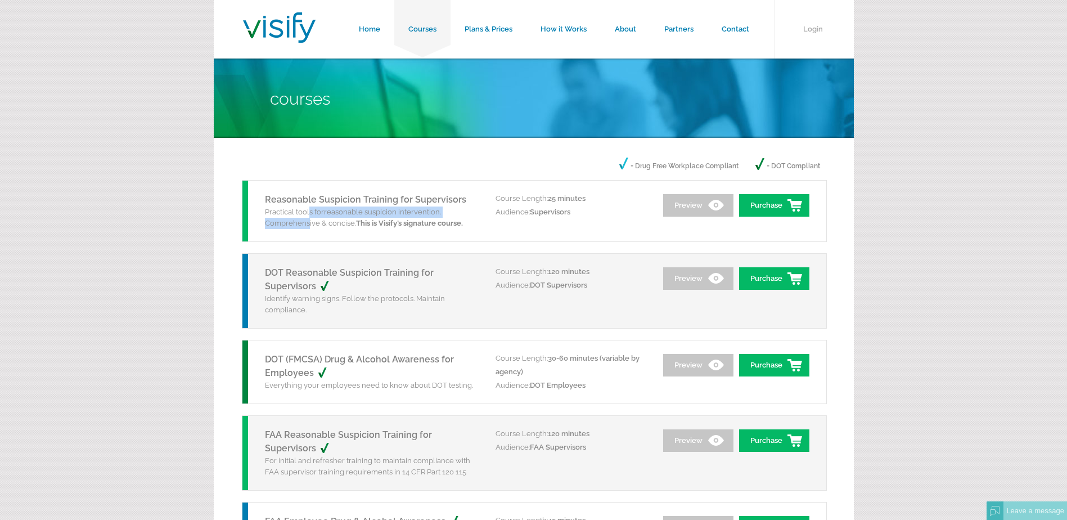 Image resolution: width=1067 pixels, height=520 pixels. What do you see at coordinates (557, 385) in the screenshot?
I see `span: DOT Employees` at bounding box center [557, 385].